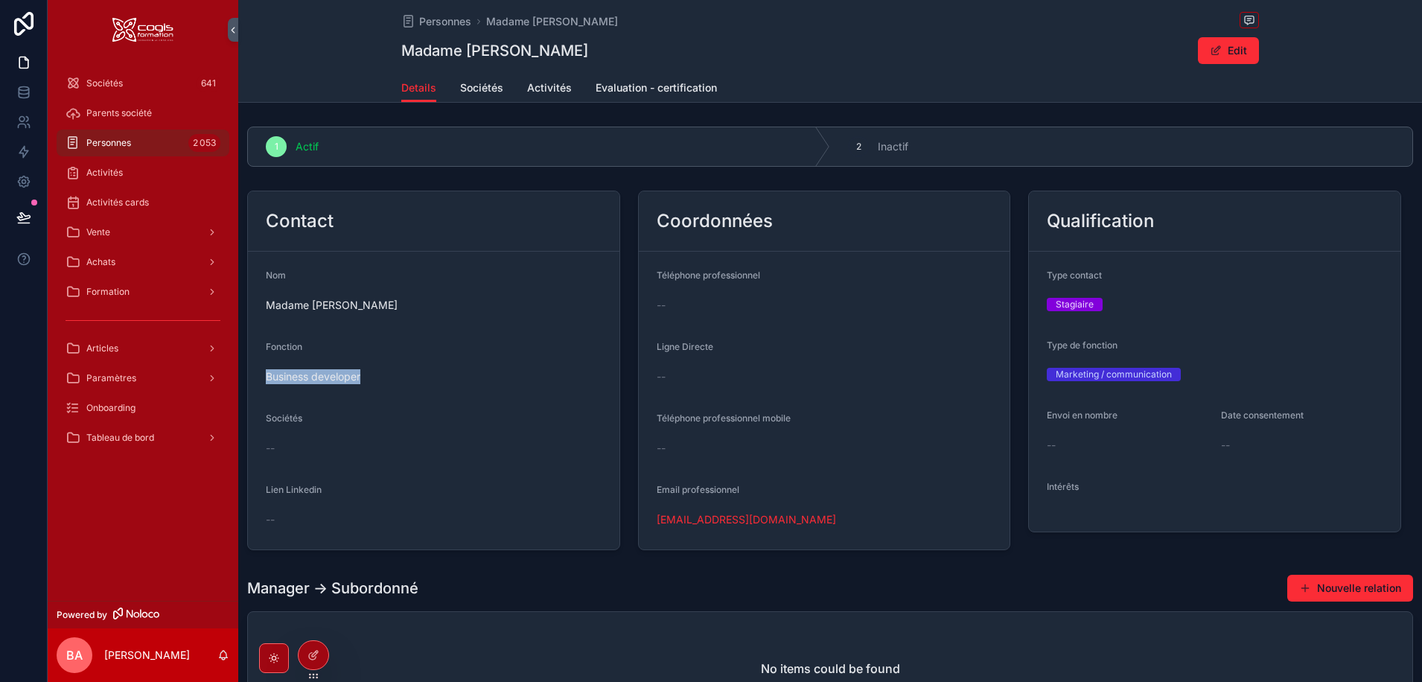  What do you see at coordinates (1113, 374) in the screenshot?
I see `div: Marketing / communication` at bounding box center [1113, 374].